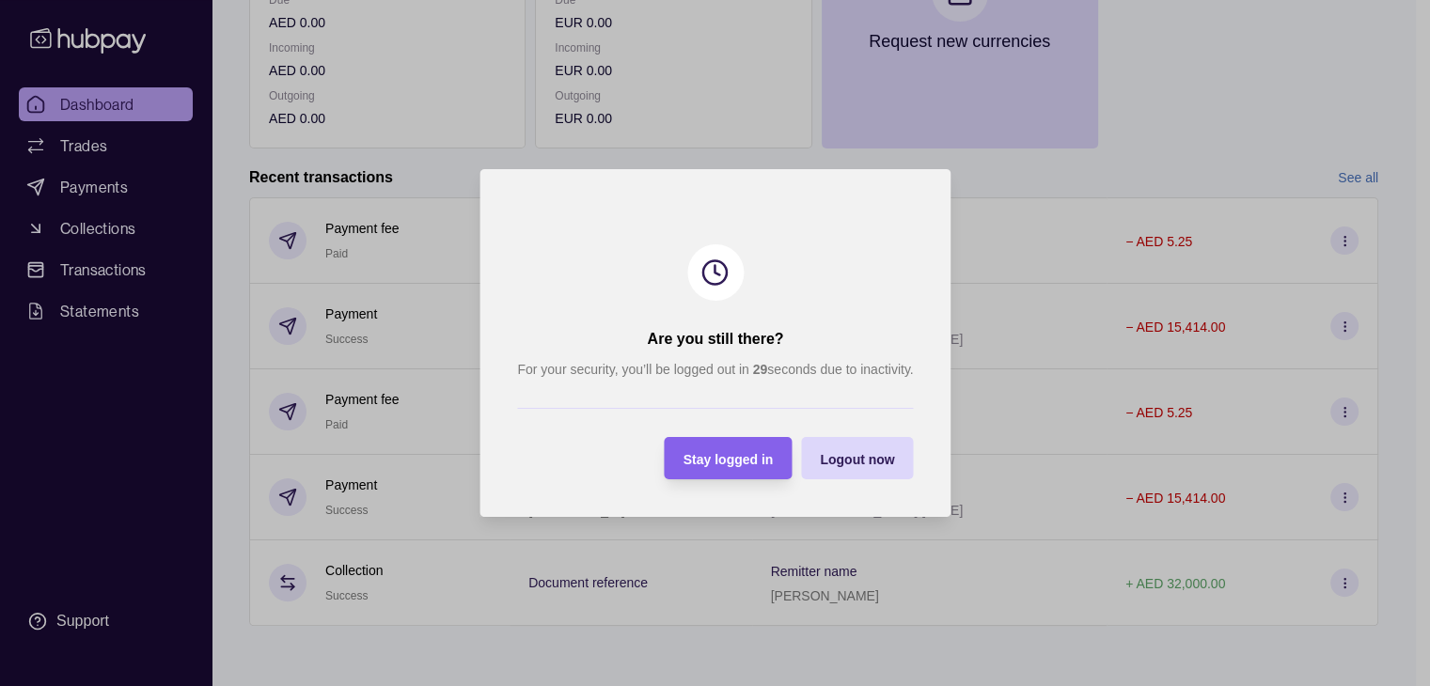 This screenshot has width=1430, height=686. I want to click on strong: 29, so click(759, 369).